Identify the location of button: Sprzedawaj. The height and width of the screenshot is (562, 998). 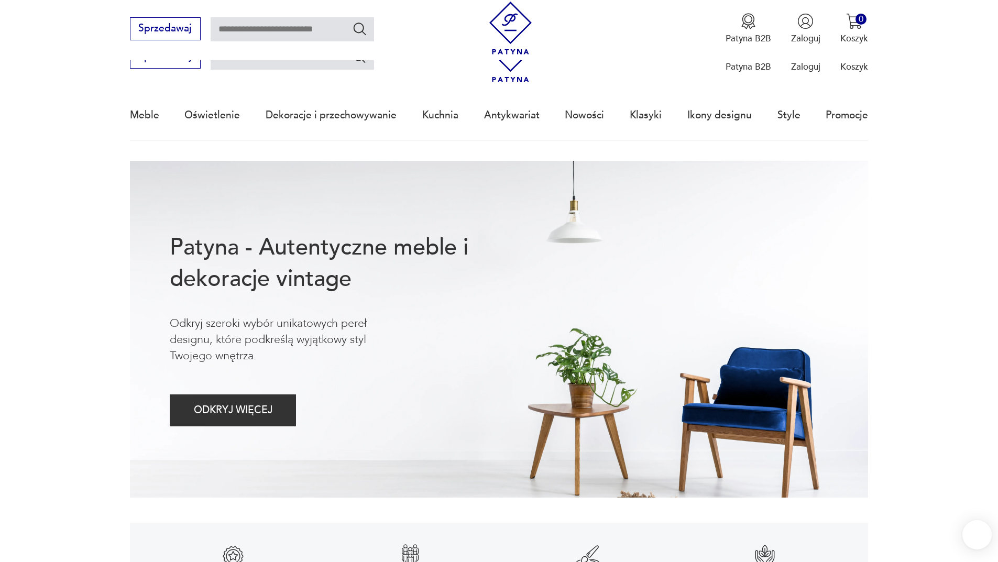
(165, 29).